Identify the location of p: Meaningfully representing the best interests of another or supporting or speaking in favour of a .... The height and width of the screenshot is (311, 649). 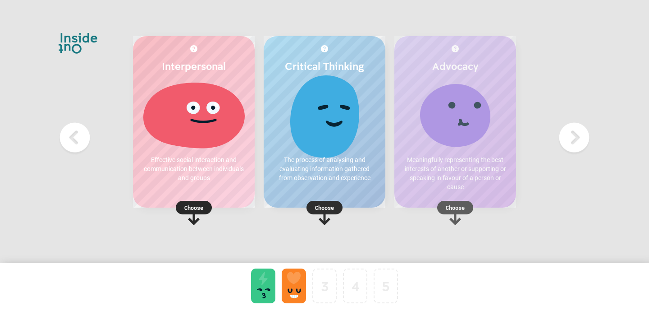
(455, 173).